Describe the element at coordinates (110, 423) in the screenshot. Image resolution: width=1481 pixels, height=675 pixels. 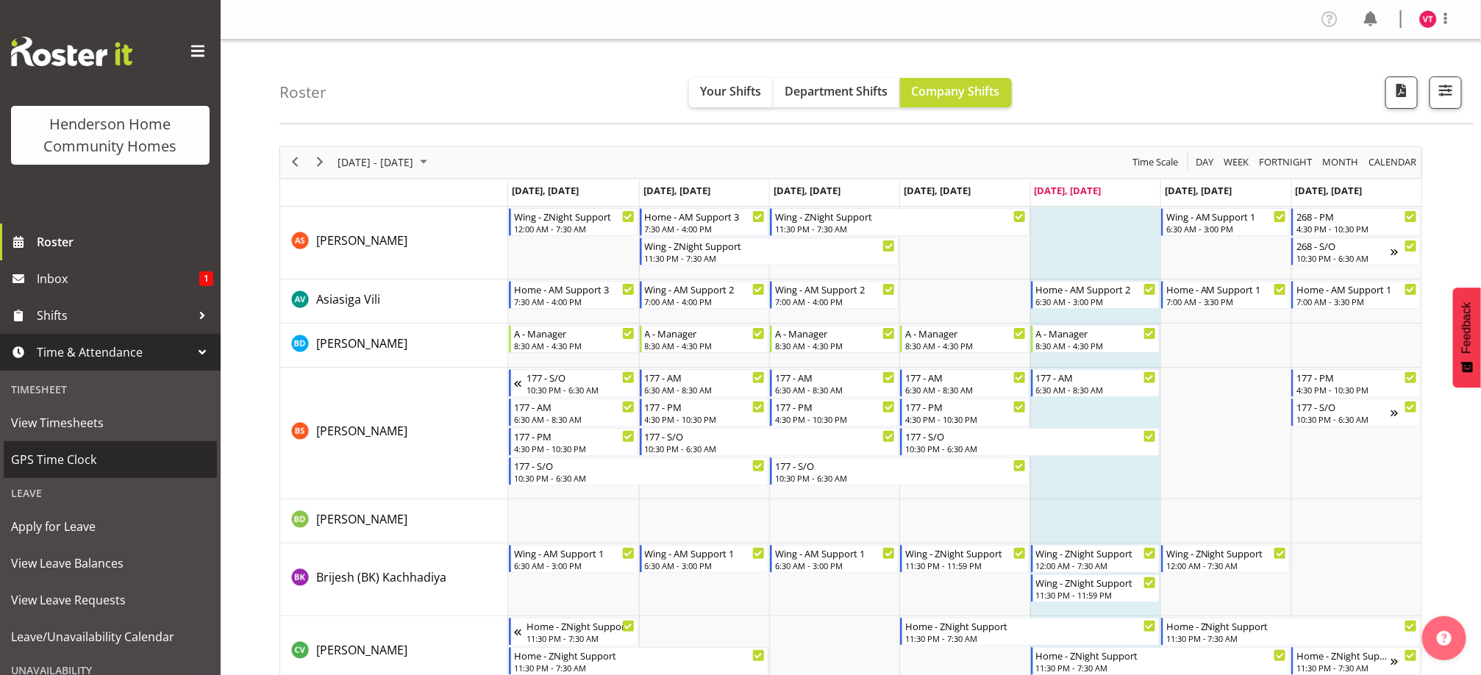
I see `a: View Timesheets` at that location.